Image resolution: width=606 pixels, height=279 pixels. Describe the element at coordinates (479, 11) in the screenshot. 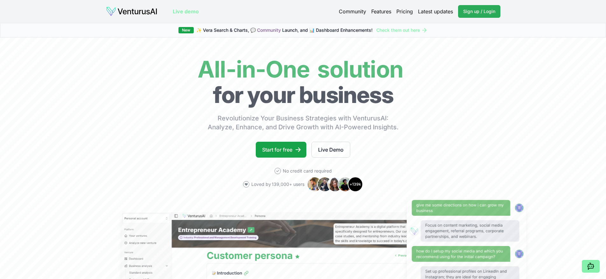

I see `a: Sign up / Login` at that location.